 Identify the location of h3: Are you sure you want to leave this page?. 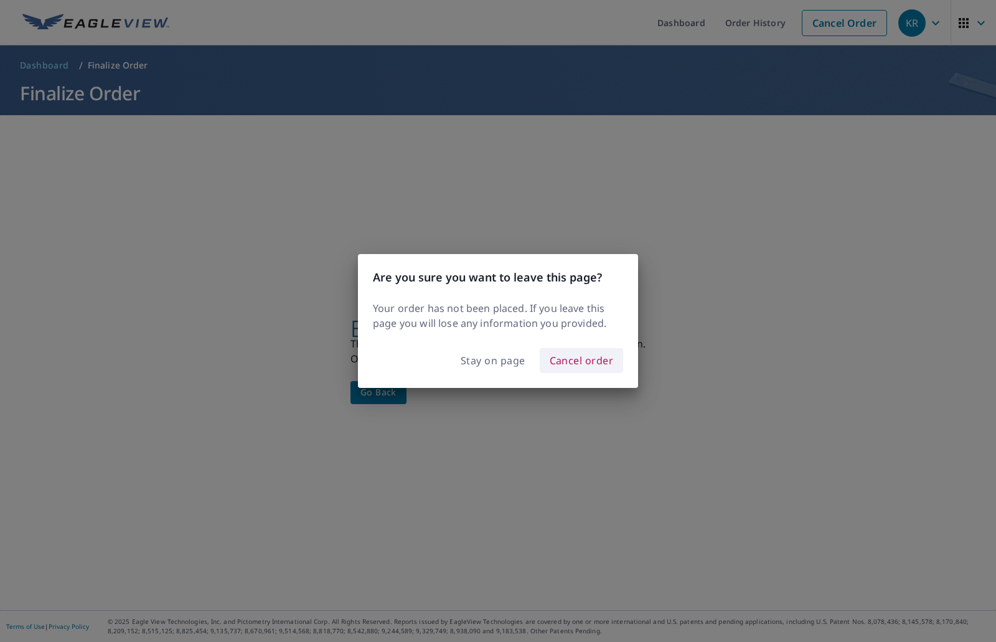
(498, 277).